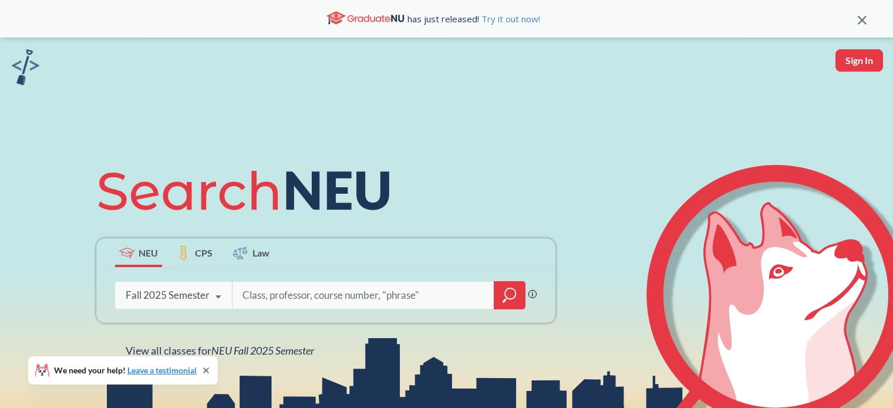 Image resolution: width=893 pixels, height=408 pixels. What do you see at coordinates (162, 370) in the screenshot?
I see `a: Leave a testimonial` at bounding box center [162, 370].